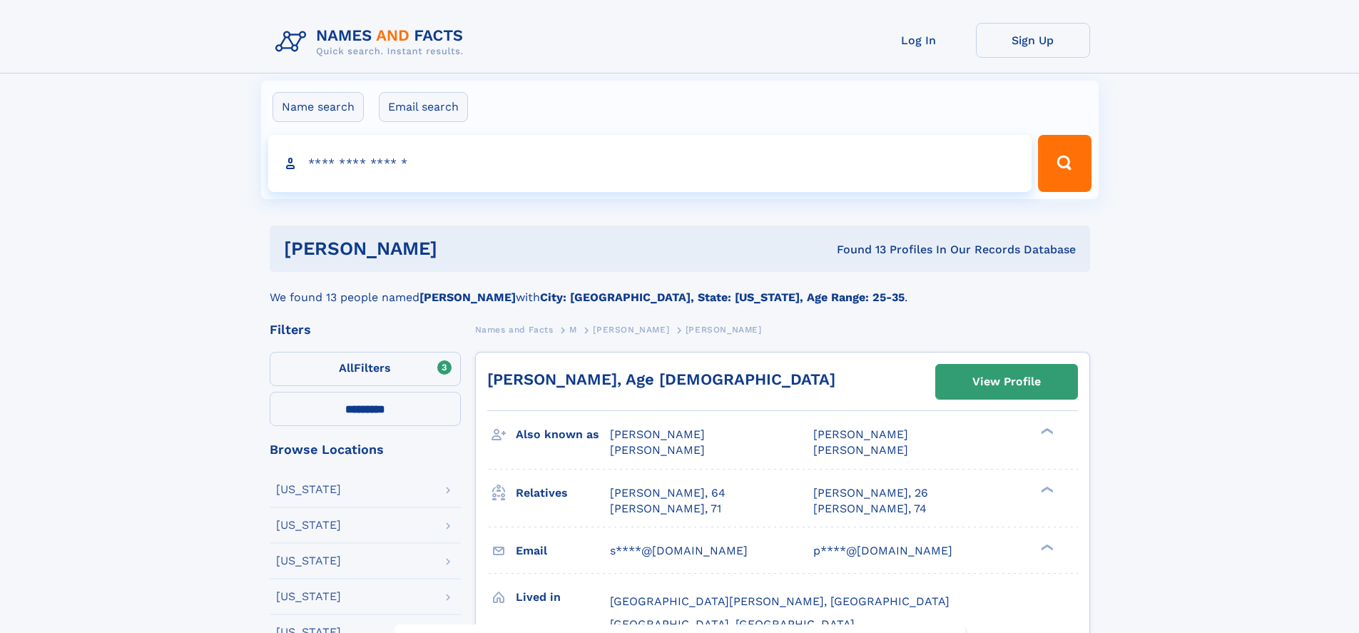  Describe the element at coordinates (423, 107) in the screenshot. I see `label: Email search` at that location.